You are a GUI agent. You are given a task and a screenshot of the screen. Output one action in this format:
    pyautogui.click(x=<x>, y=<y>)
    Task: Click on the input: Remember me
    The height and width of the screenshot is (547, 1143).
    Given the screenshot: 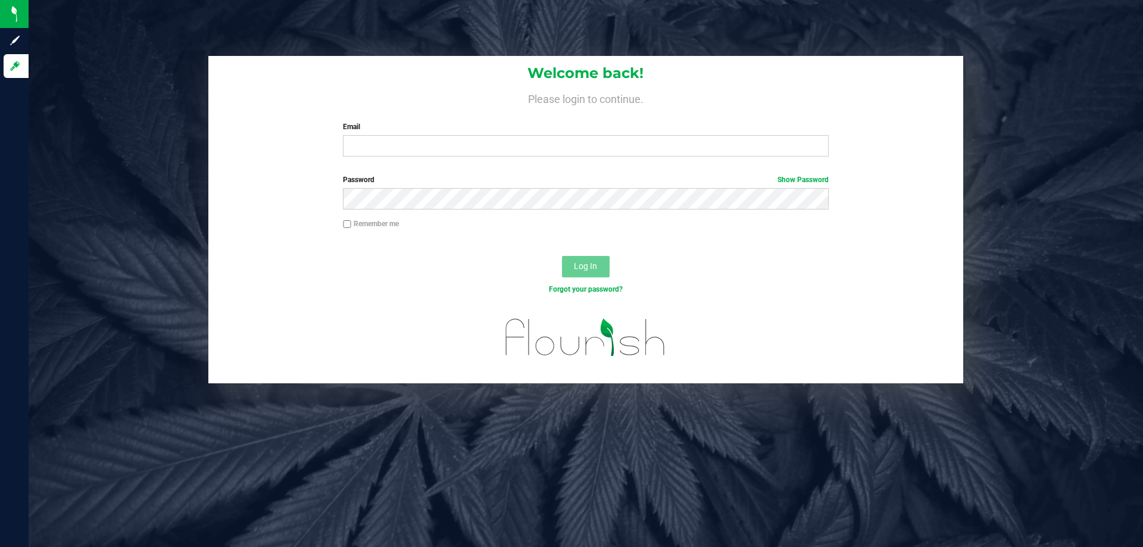 What is the action you would take?
    pyautogui.click(x=347, y=224)
    